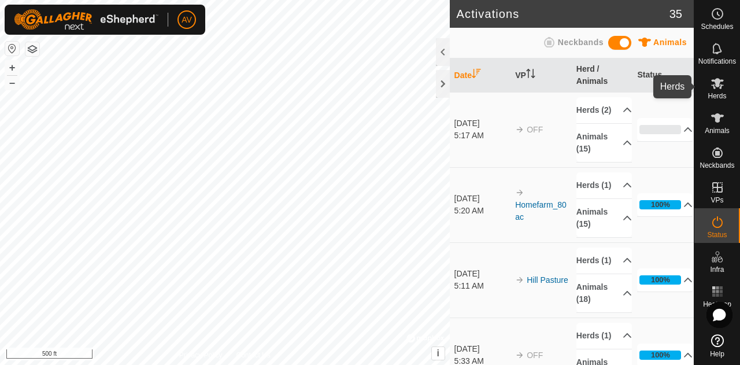 Image resolution: width=740 pixels, height=365 pixels. I want to click on span: Herds, so click(717, 96).